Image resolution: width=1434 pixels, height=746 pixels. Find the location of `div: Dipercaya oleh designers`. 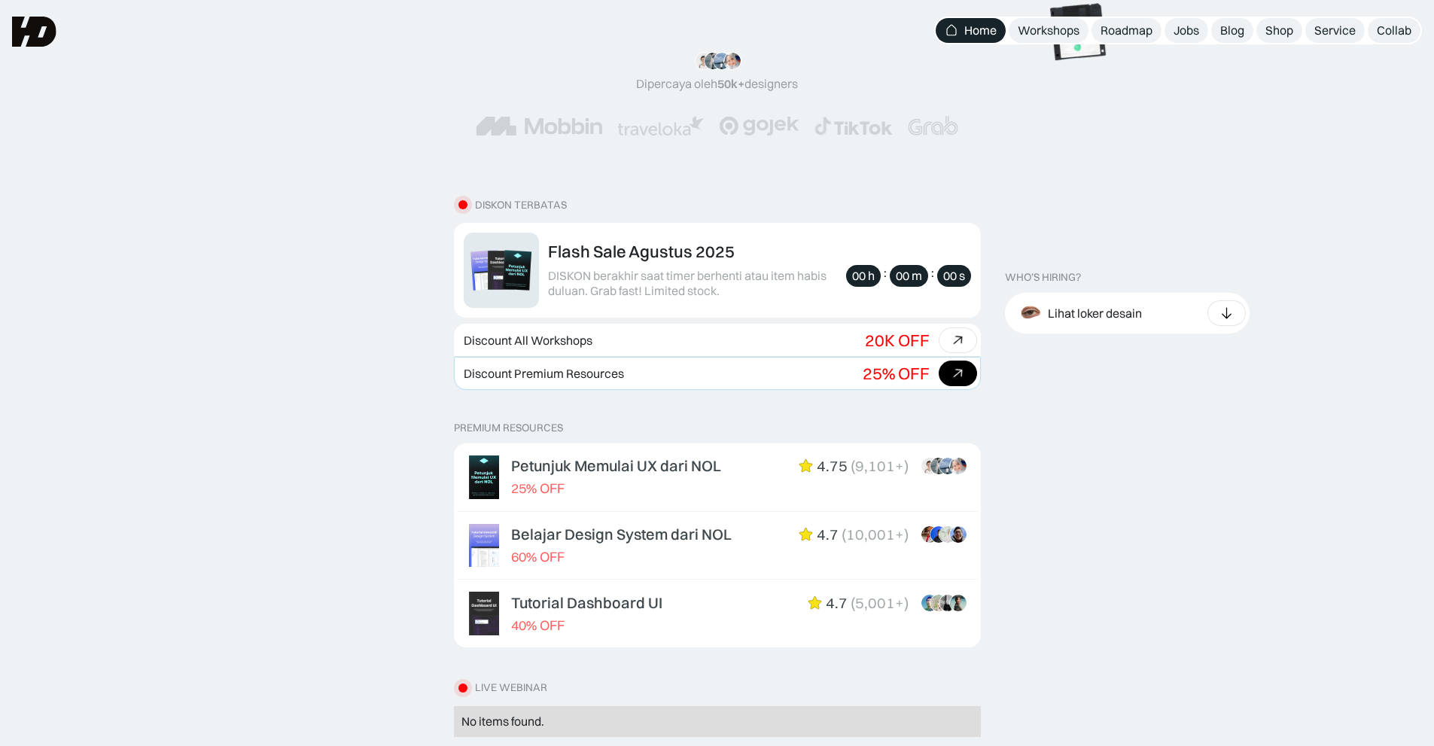

div: Dipercaya oleh designers is located at coordinates (717, 84).